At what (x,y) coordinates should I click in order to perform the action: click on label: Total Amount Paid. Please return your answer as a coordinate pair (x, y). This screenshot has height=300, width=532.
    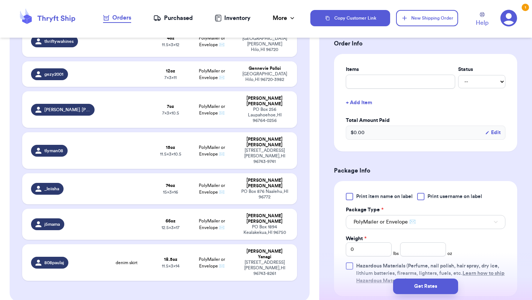
    Looking at the image, I should click on (425, 120).